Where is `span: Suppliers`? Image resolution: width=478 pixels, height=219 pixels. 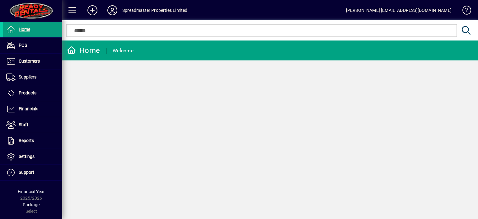 span: Suppliers is located at coordinates (27, 77).